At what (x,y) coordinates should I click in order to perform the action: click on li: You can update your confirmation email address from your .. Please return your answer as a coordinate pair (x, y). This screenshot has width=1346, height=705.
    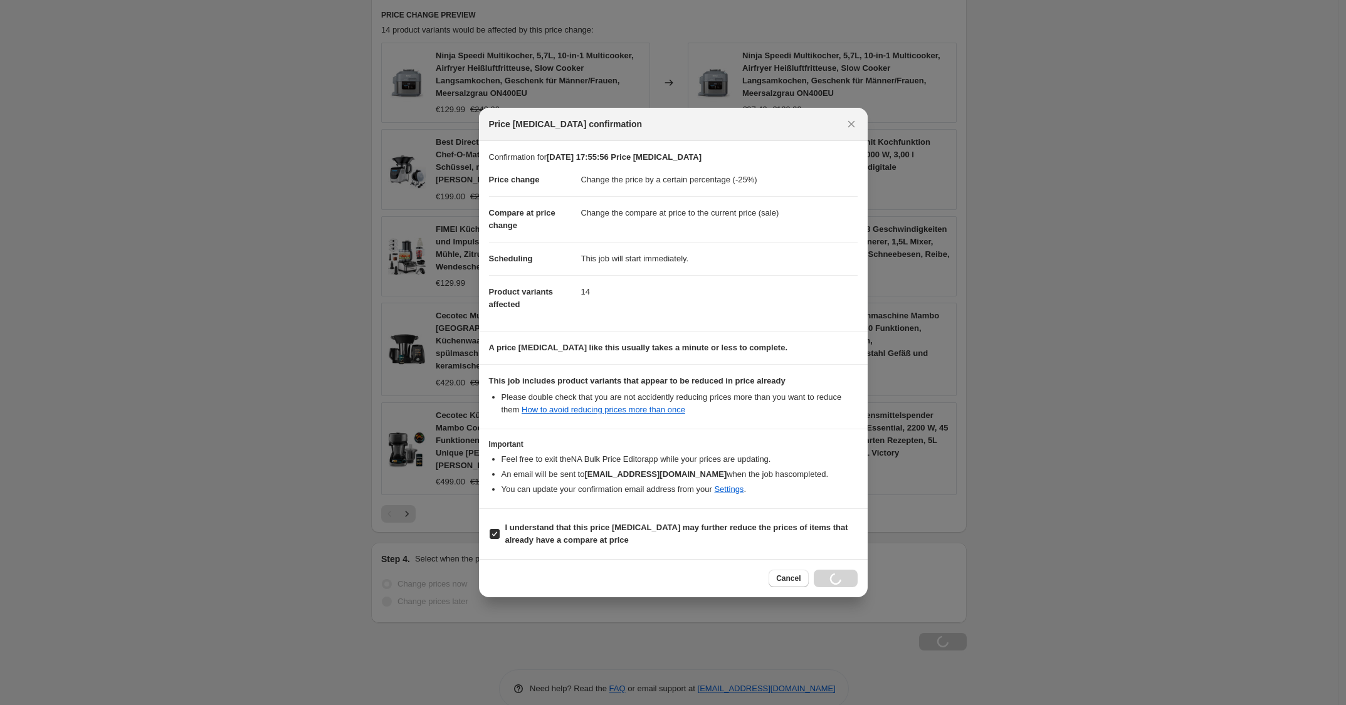
    Looking at the image, I should click on (680, 490).